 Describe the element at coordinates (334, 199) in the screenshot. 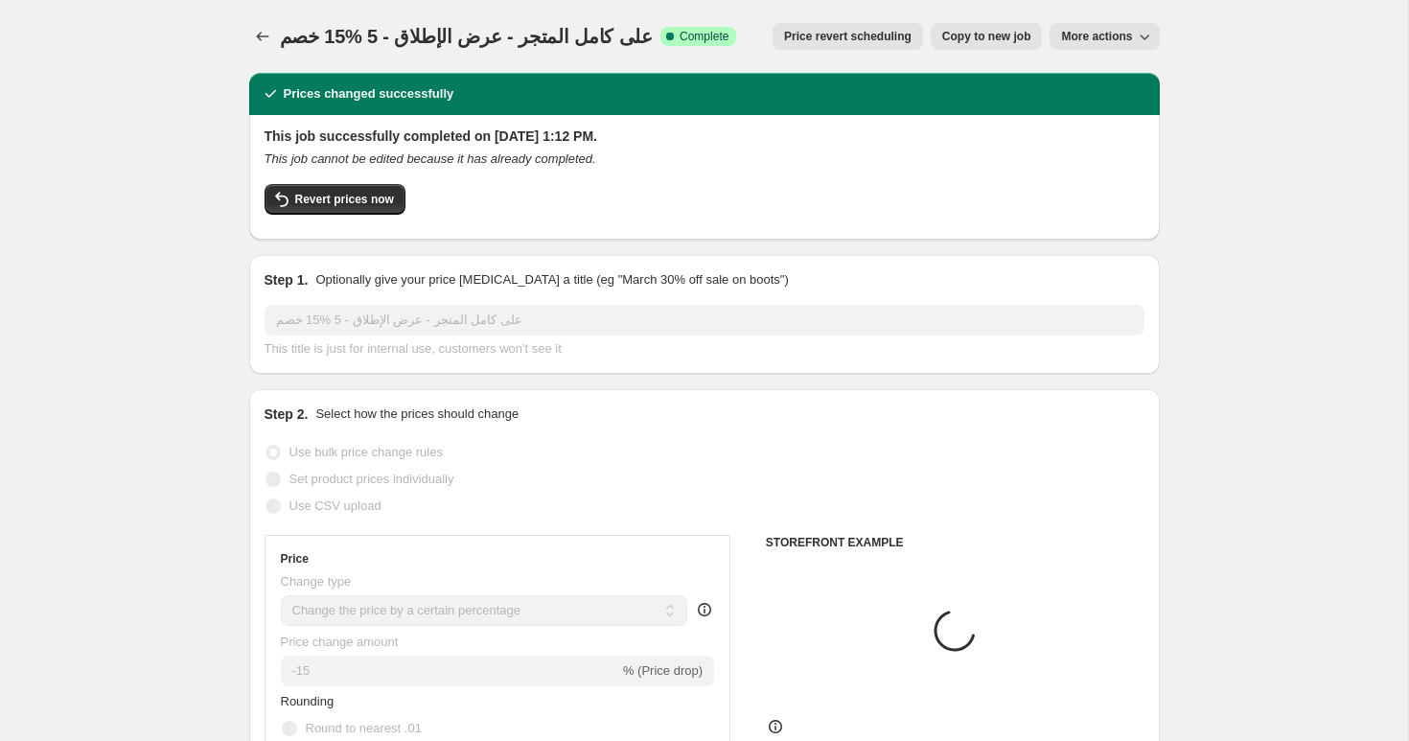

I see `button: Revert prices now` at that location.